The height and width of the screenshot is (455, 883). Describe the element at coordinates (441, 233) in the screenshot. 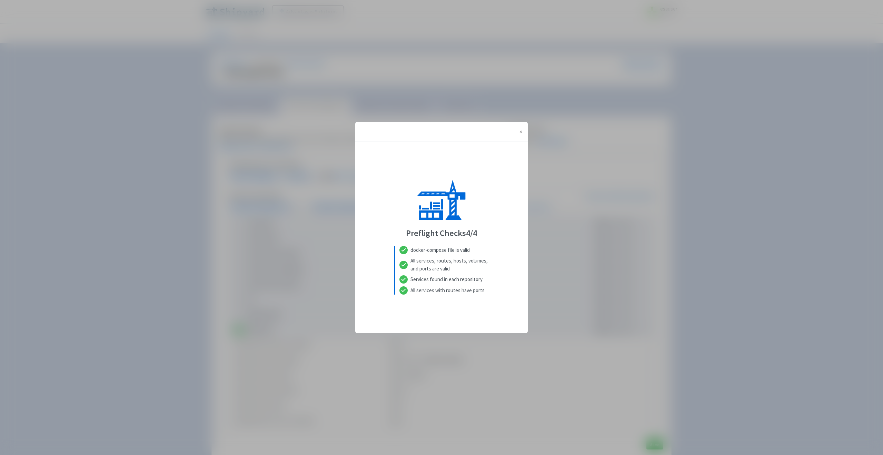

I see `h3: Preflight Checks 4 / 4` at that location.